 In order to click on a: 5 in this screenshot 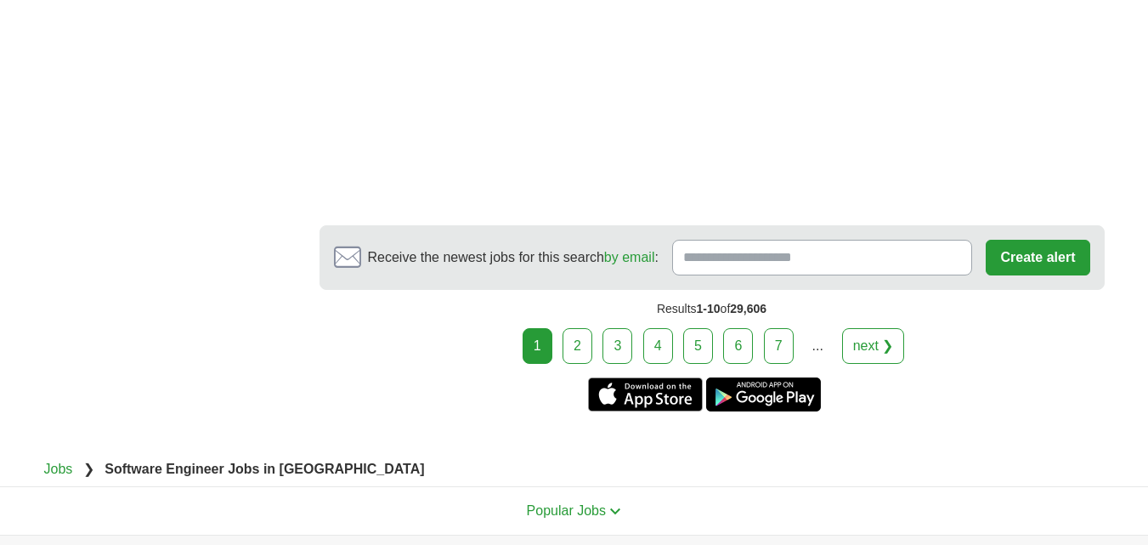, I will do `click(698, 346)`.